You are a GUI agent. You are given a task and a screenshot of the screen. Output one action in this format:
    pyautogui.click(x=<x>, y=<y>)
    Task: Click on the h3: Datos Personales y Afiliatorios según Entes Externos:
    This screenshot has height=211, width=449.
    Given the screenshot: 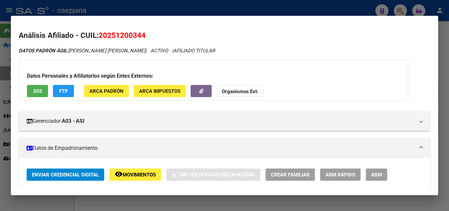 What is the action you would take?
    pyautogui.click(x=213, y=76)
    